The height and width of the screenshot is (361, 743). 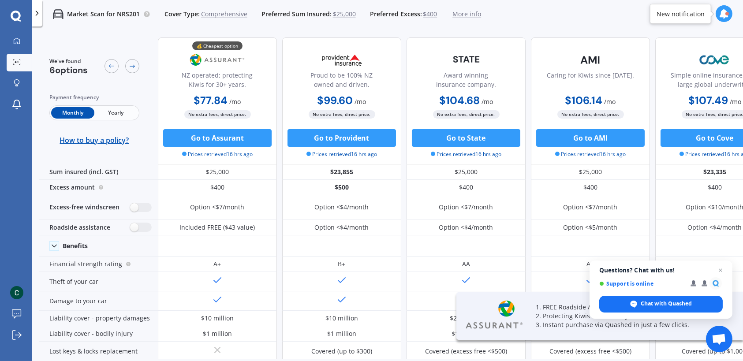 I want to click on div: B+, so click(x=342, y=264).